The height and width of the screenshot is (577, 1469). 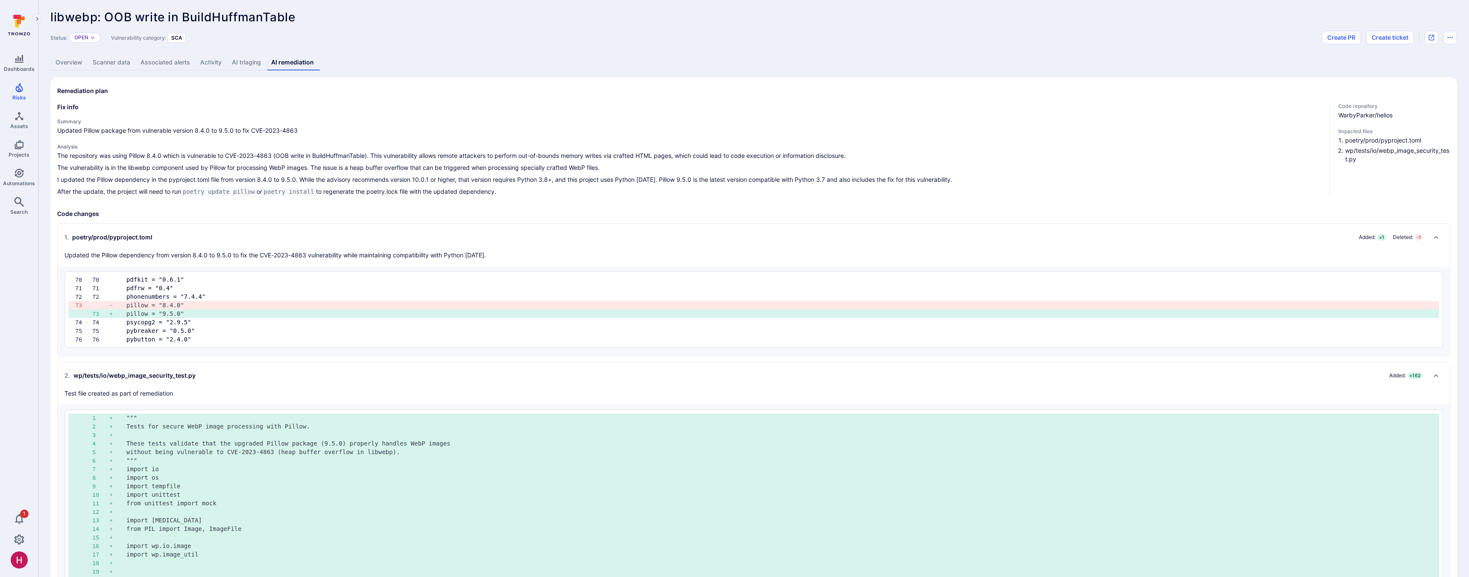 What do you see at coordinates (19, 126) in the screenshot?
I see `span: Assets` at bounding box center [19, 126].